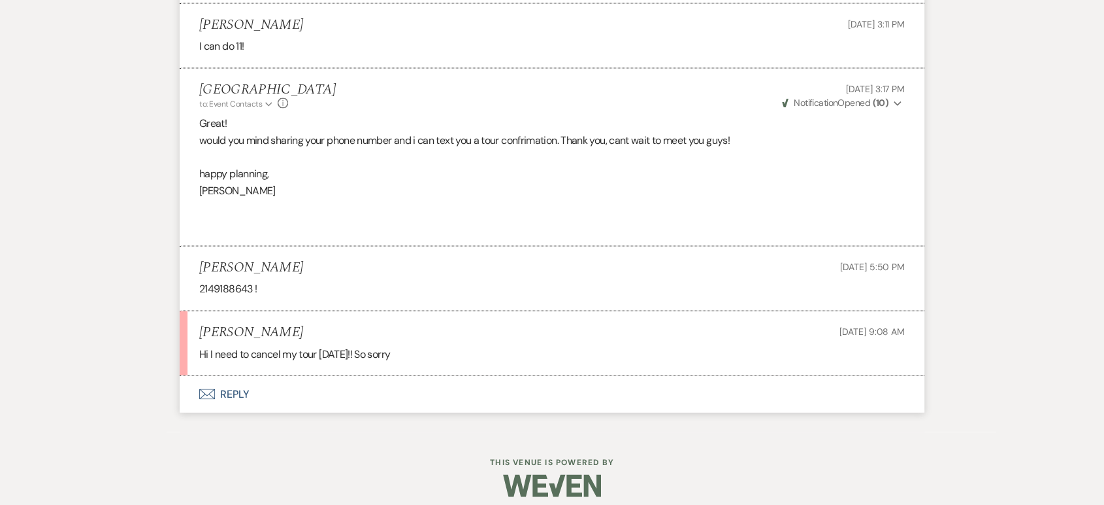 The width and height of the screenshot is (1104, 505). What do you see at coordinates (552, 289) in the screenshot?
I see `div: 2149188643 !` at bounding box center [552, 289].